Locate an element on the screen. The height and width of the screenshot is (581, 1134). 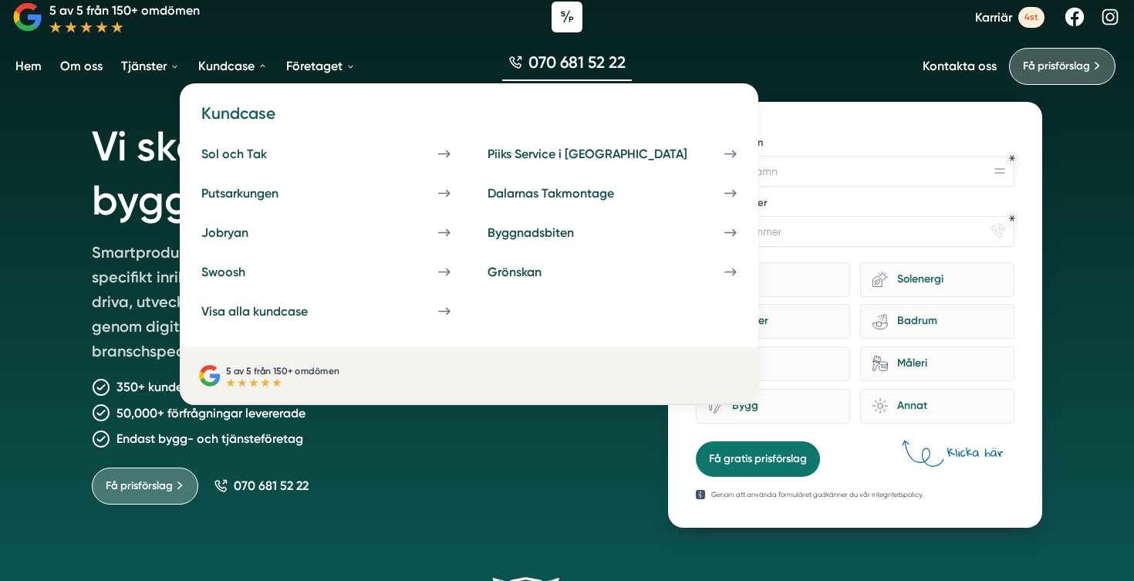
p: Smartproduktion är ett entreprenörsdrivet bolag som är specifikt inriktade mot att hjälpa bygg- o... is located at coordinates (314, 305).